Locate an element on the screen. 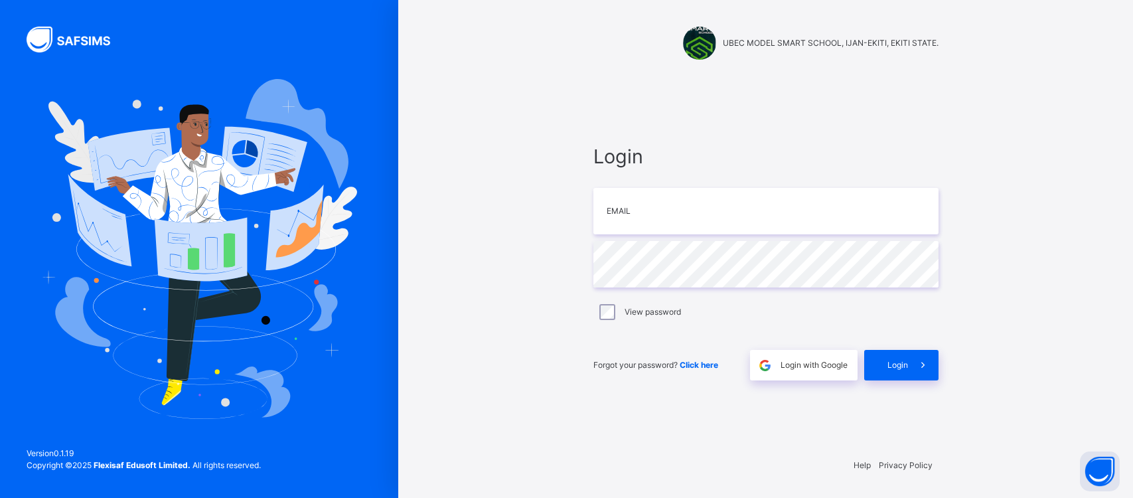 Image resolution: width=1133 pixels, height=498 pixels. a: Help is located at coordinates (862, 465).